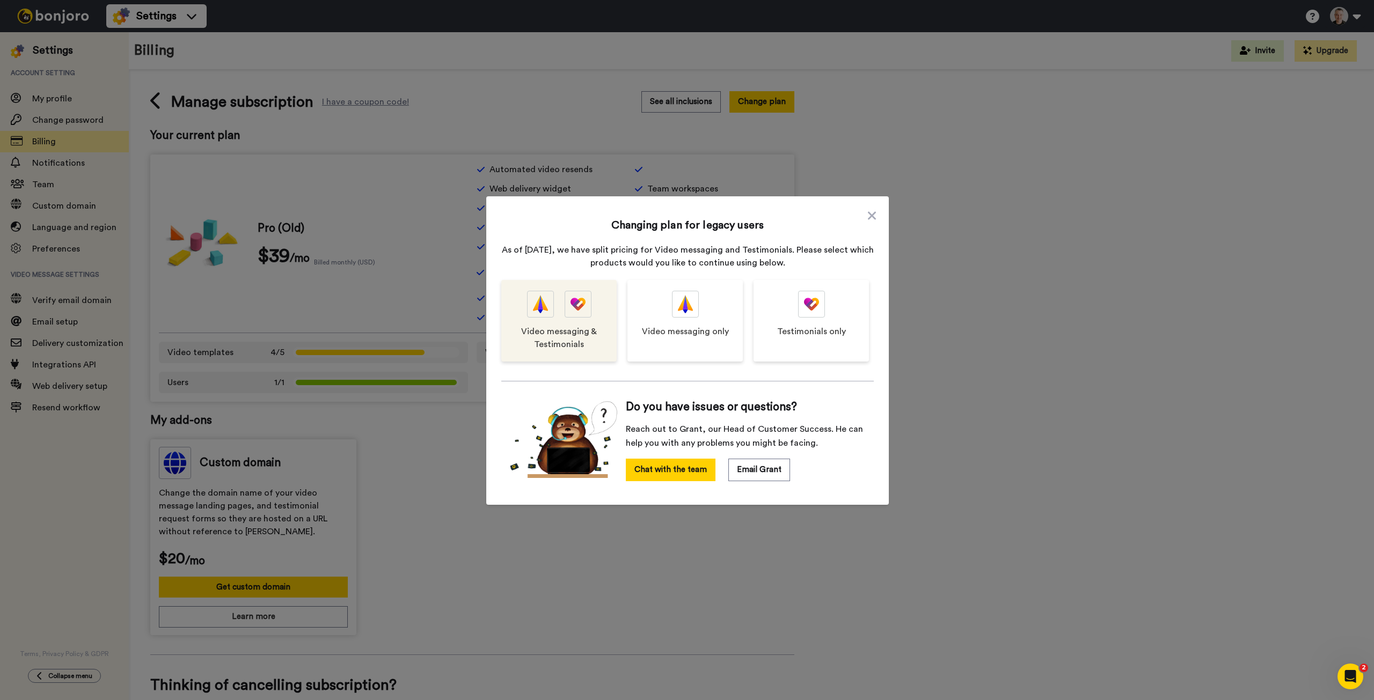 This screenshot has width=1374, height=700. What do you see at coordinates (670, 470) in the screenshot?
I see `button: Chat with the team` at bounding box center [670, 470].